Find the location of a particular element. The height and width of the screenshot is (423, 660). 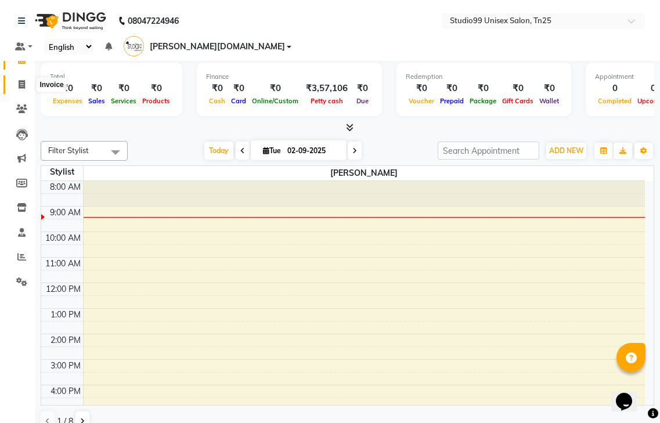

div: Total is located at coordinates (111, 77).